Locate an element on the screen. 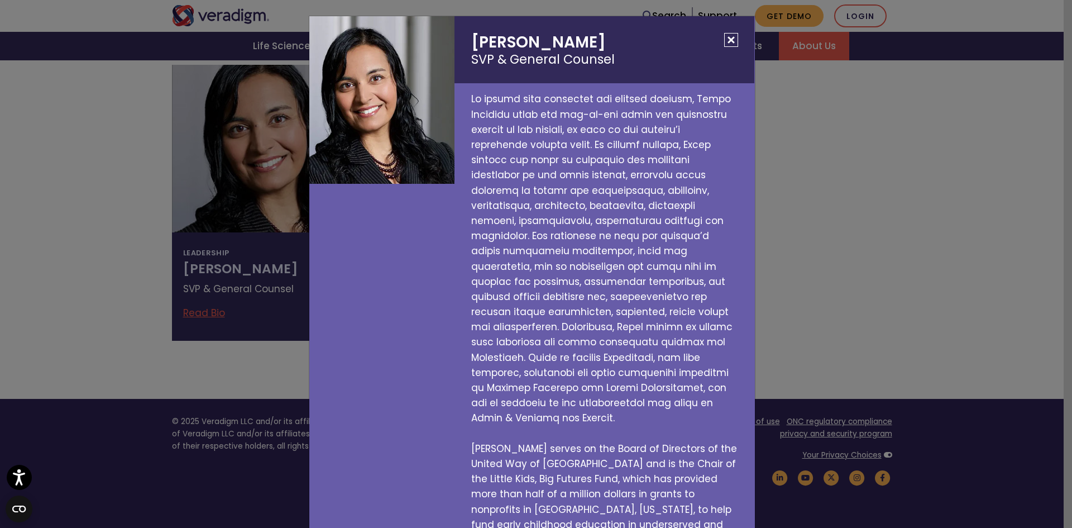 Image resolution: width=1072 pixels, height=528 pixels. button: Open CMP widget is located at coordinates (19, 509).